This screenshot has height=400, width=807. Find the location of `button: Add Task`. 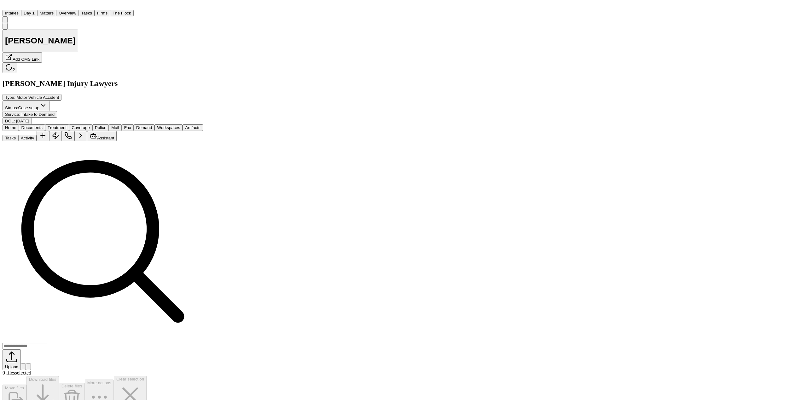

button: Add Task is located at coordinates (43, 136).